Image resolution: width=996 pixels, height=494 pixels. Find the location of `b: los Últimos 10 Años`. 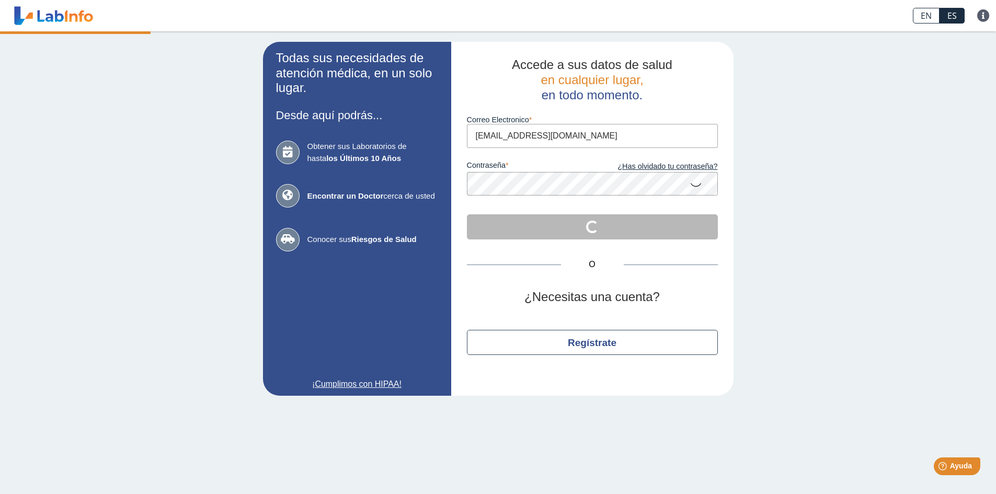

b: los Últimos 10 Años is located at coordinates (363, 158).